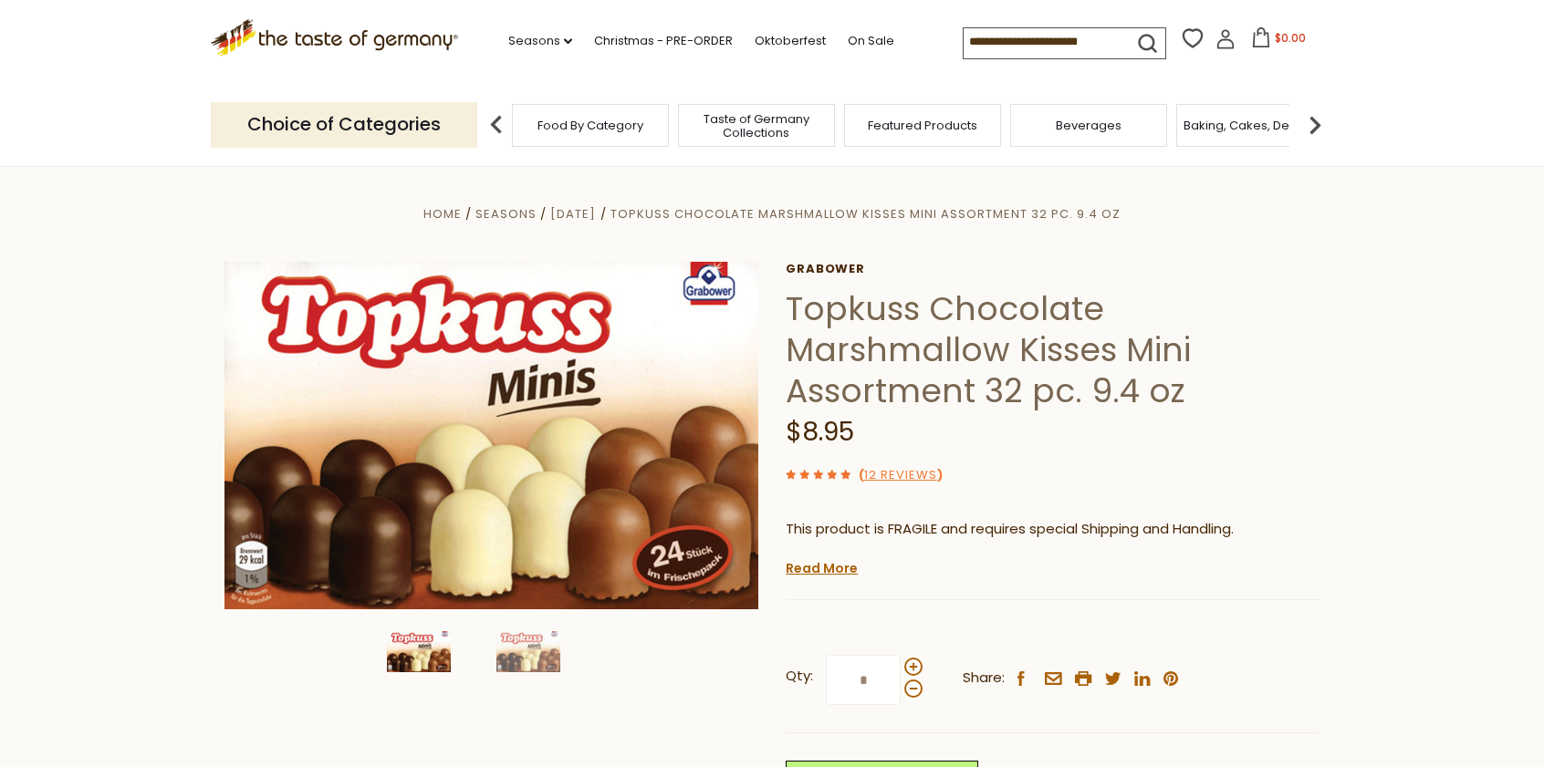 Image resolution: width=1544 pixels, height=767 pixels. I want to click on a: Baking, Cakes, Desserts, so click(1254, 125).